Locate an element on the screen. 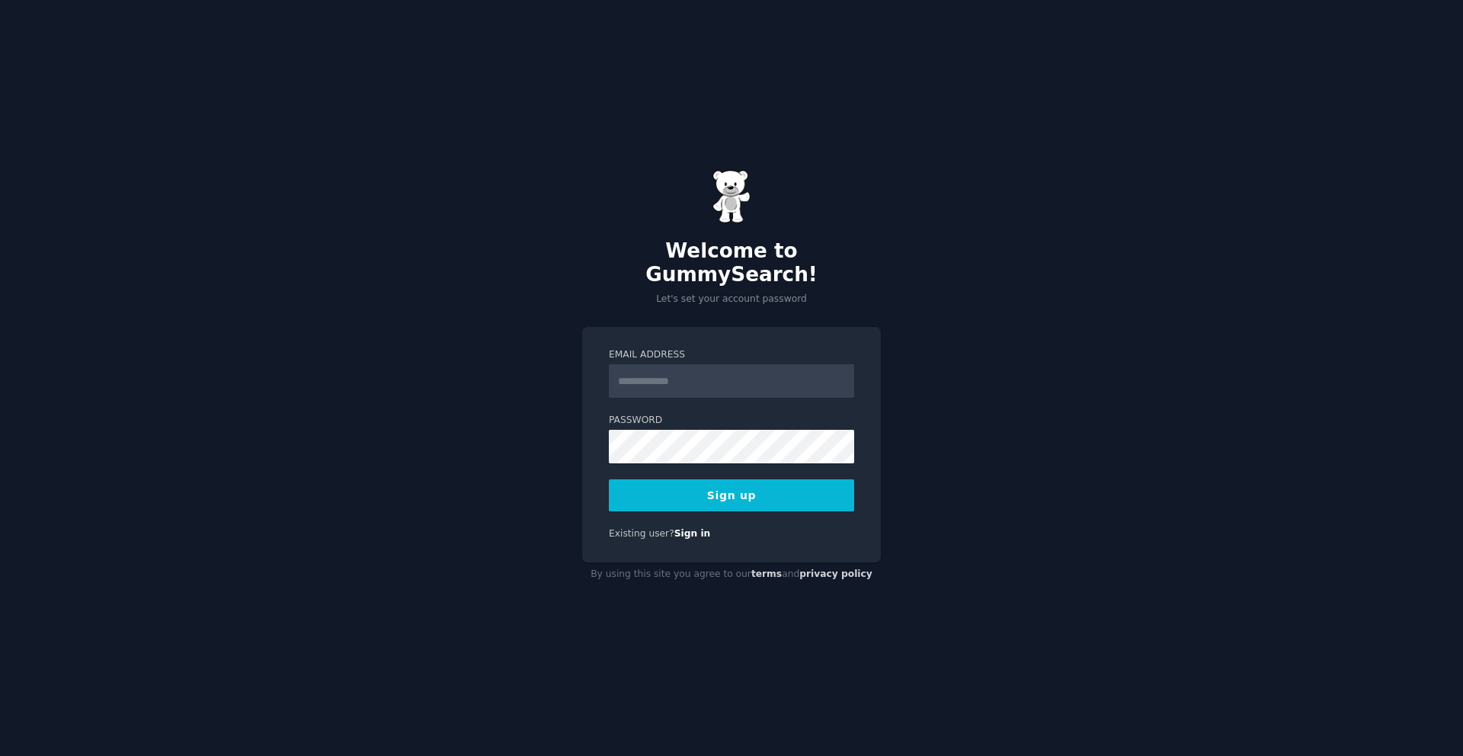  span: Existing user? is located at coordinates (642, 533).